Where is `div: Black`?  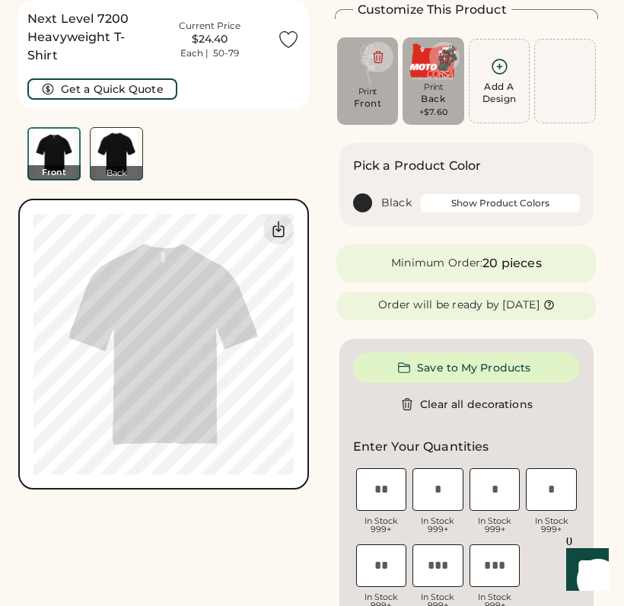
div: Black is located at coordinates (396, 203).